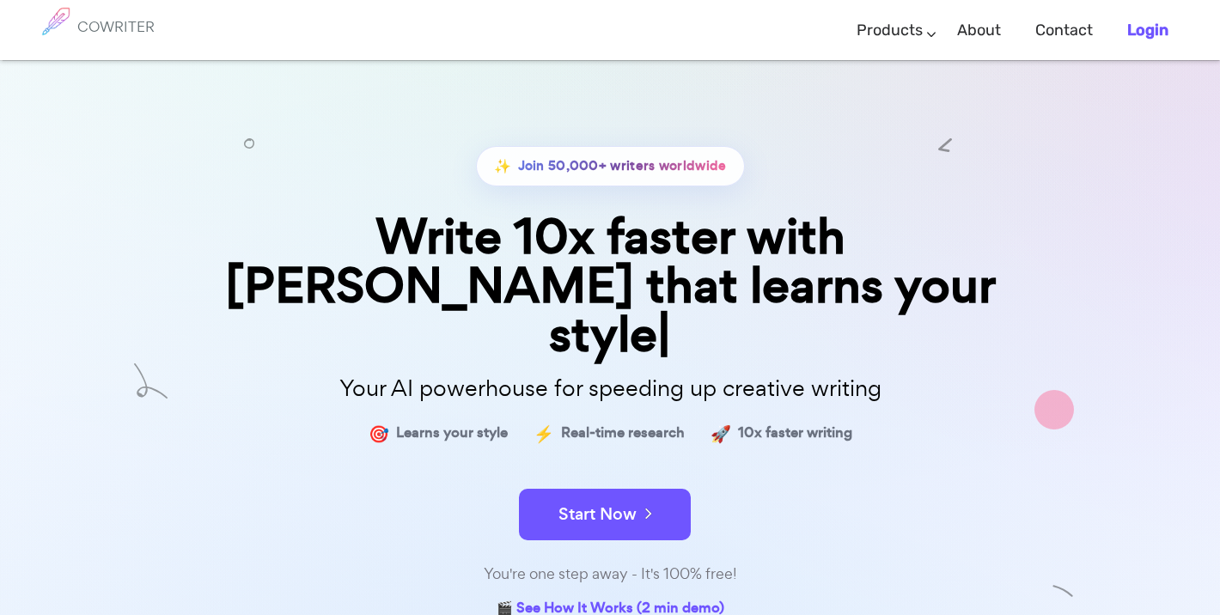 This screenshot has height=615, width=1220. Describe the element at coordinates (116, 27) in the screenshot. I see `h6: COWRITER` at that location.